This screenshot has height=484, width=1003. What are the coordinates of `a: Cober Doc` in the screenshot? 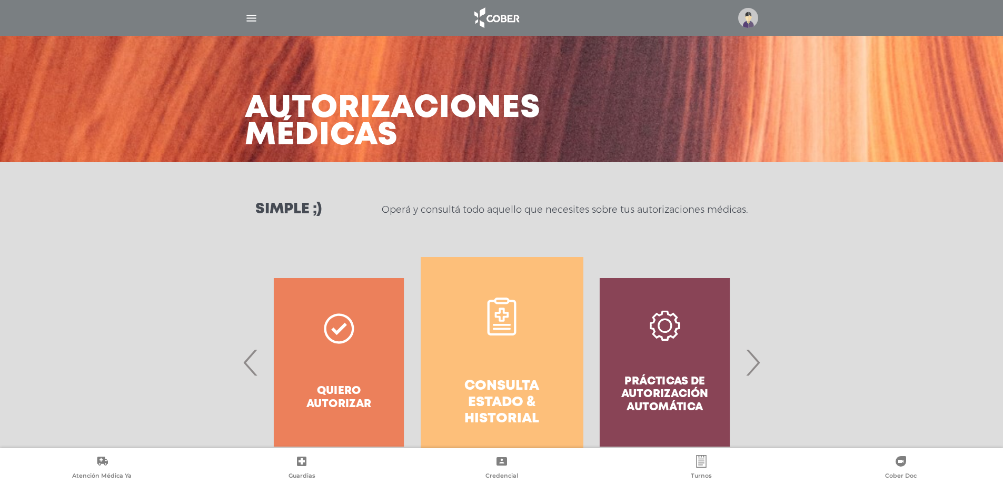 It's located at (900, 468).